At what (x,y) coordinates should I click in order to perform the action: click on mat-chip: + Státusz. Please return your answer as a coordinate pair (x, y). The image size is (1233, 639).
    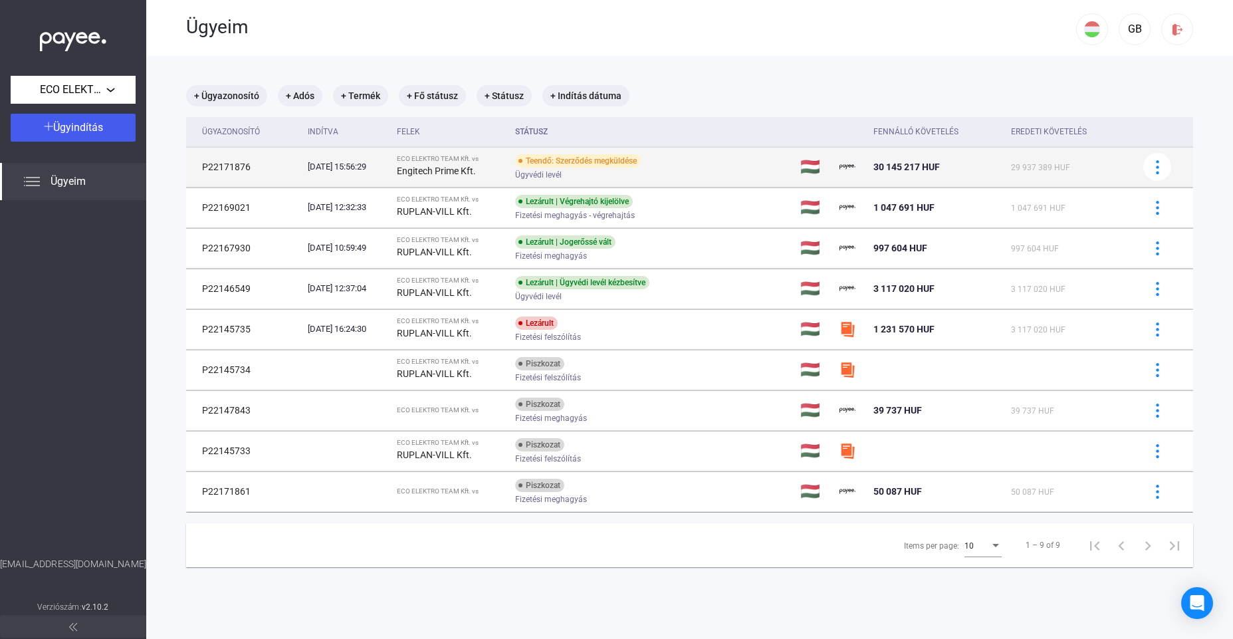
    Looking at the image, I should click on (504, 96).